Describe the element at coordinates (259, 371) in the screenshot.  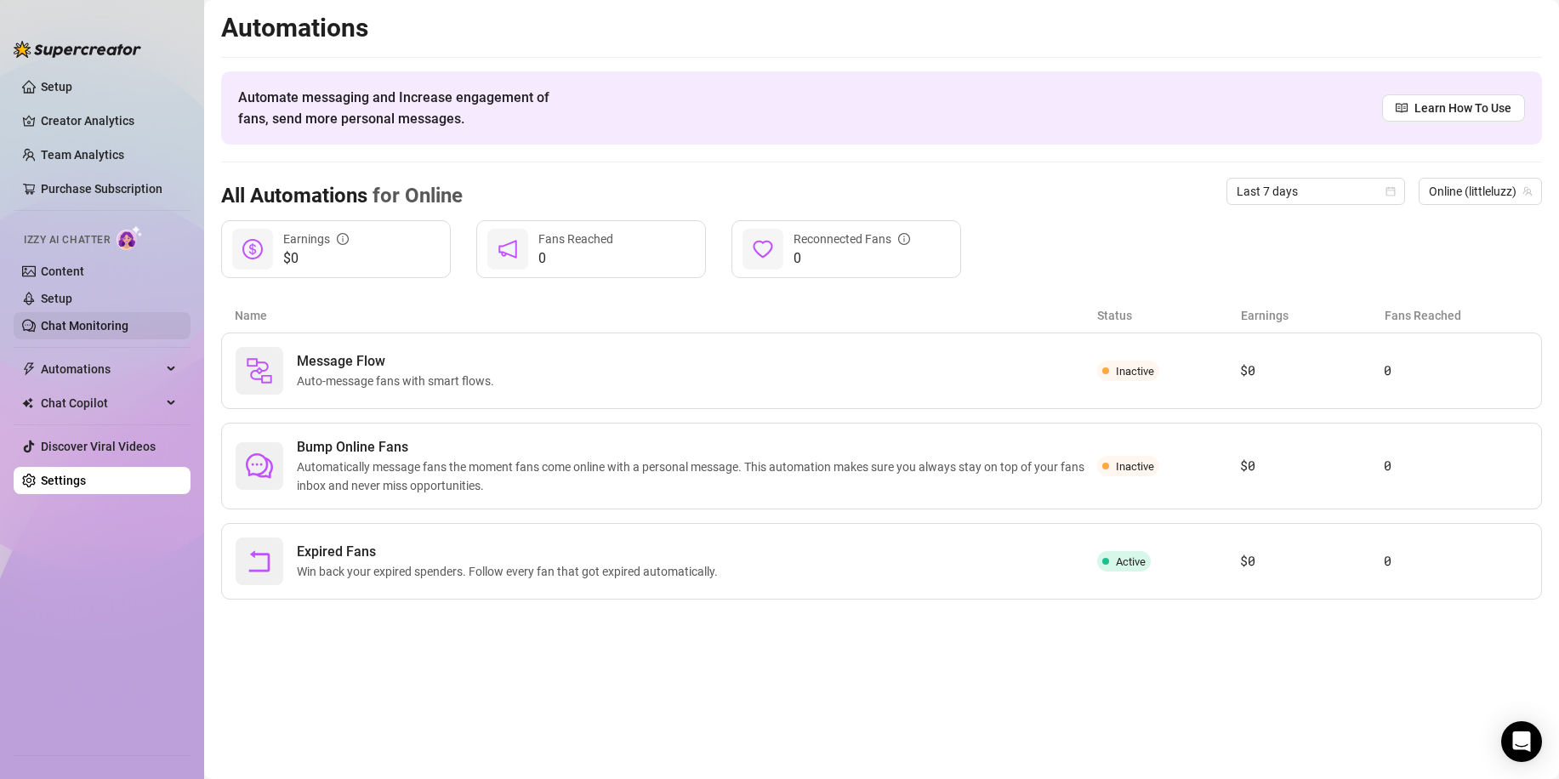
I see `img: svg%3e` at that location.